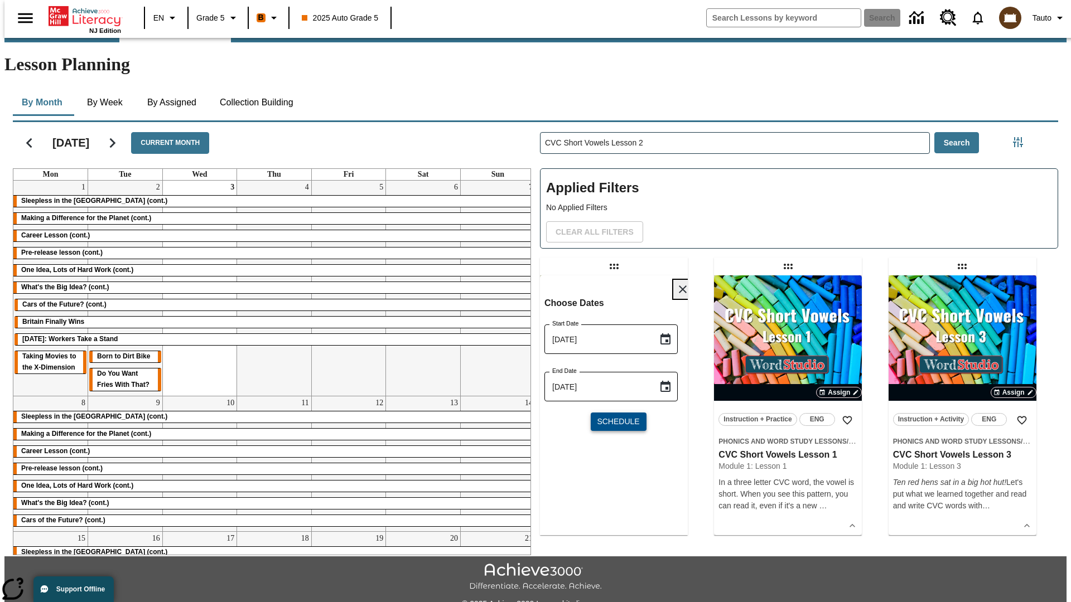 This screenshot has height=602, width=1071. What do you see at coordinates (29, 143) in the screenshot?
I see `button: Previous` at bounding box center [29, 143].